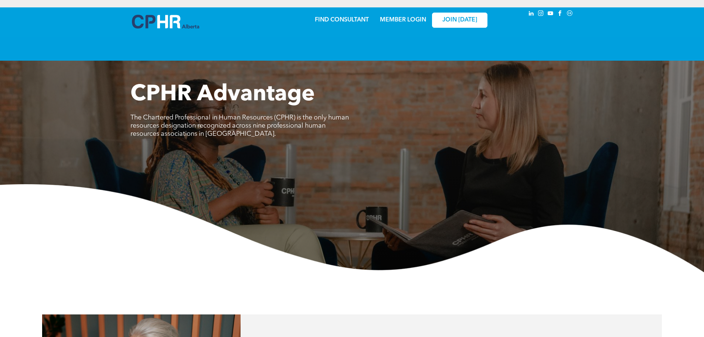 The image size is (704, 337). Describe the element at coordinates (541, 14) in the screenshot. I see `a: instagram` at that location.